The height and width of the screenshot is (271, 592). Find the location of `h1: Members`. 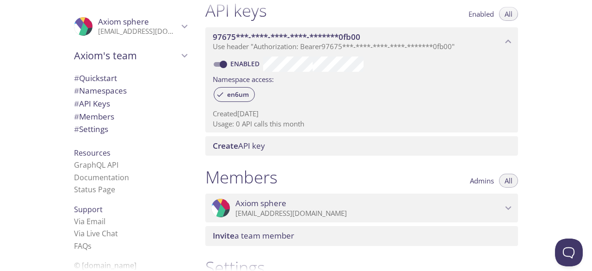

h1: Members is located at coordinates (242, 177).